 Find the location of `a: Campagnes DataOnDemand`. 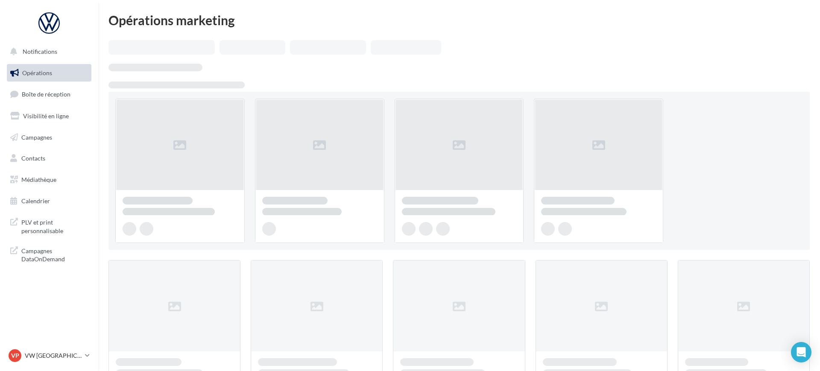

a: Campagnes DataOnDemand is located at coordinates (49, 254).